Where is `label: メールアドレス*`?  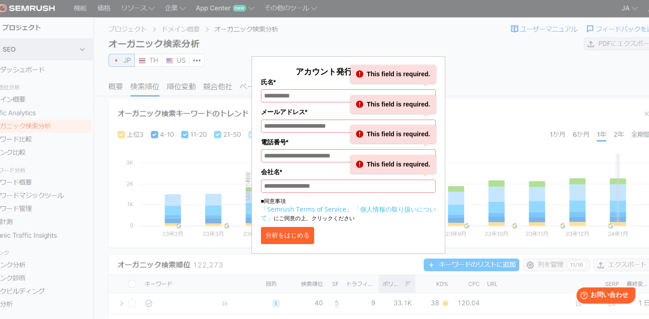 label: メールアドレス* is located at coordinates (349, 112).